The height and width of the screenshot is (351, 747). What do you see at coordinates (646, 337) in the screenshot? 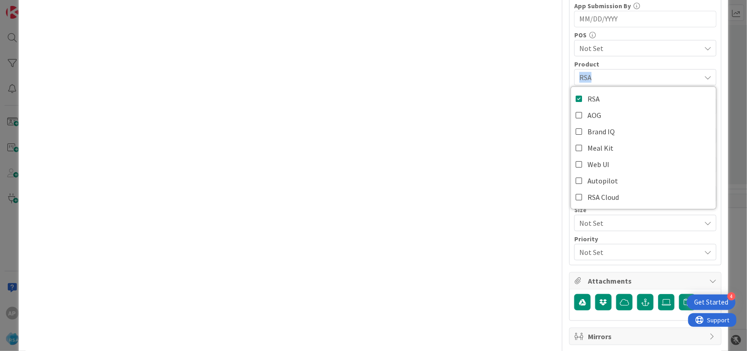
I see `span: Mirrors` at bounding box center [646, 337].